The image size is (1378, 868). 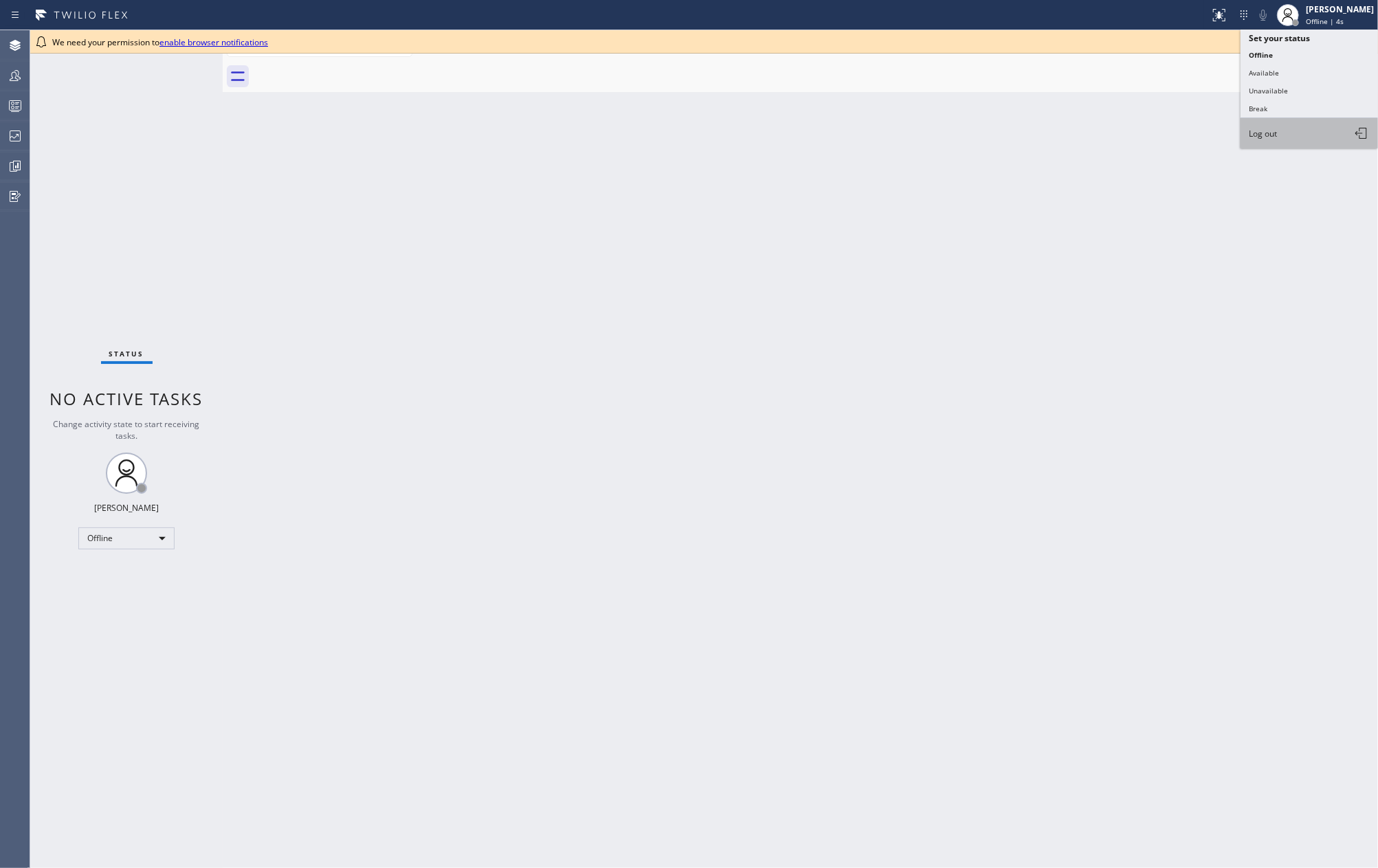 What do you see at coordinates (160, 42) in the screenshot?
I see `span: We need your permission to` at bounding box center [160, 42].